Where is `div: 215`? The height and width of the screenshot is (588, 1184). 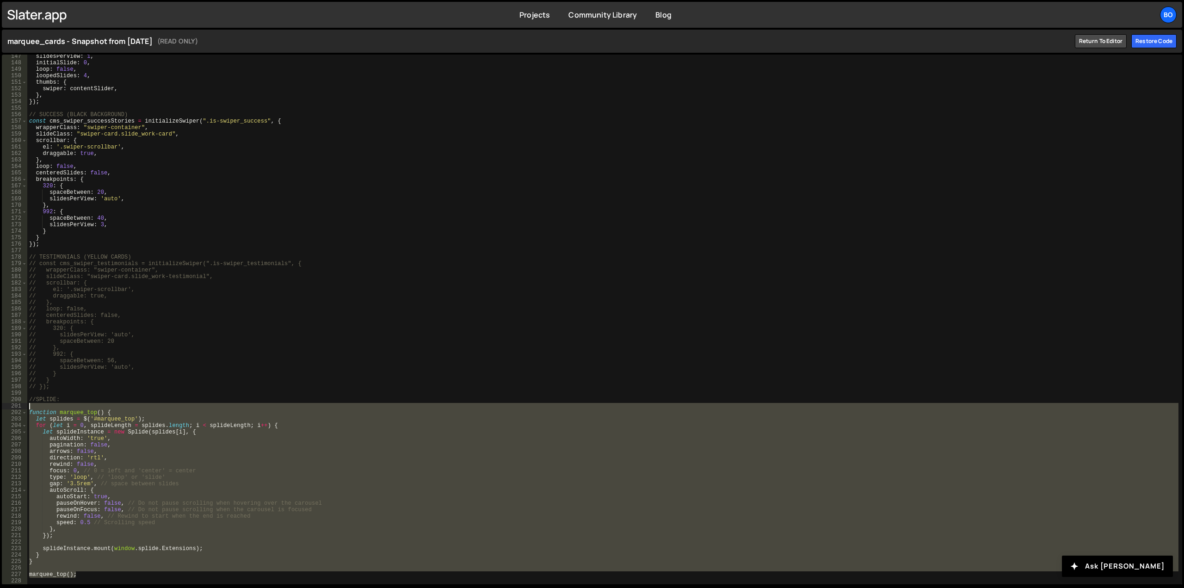 div: 215 is located at coordinates (14, 497).